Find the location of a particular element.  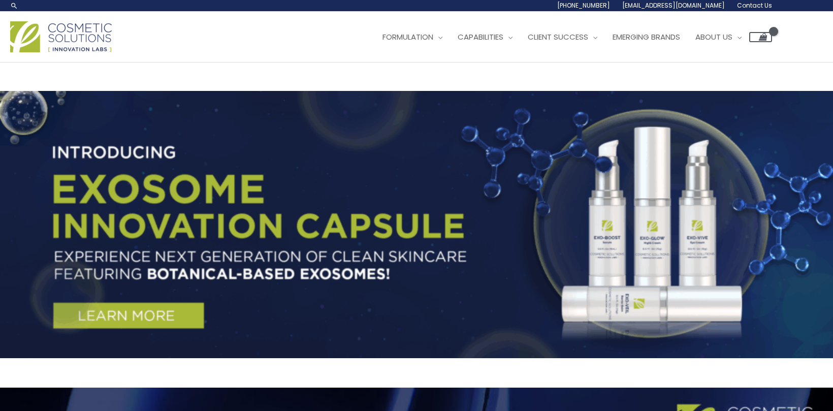

a: Formulation is located at coordinates (413, 37).